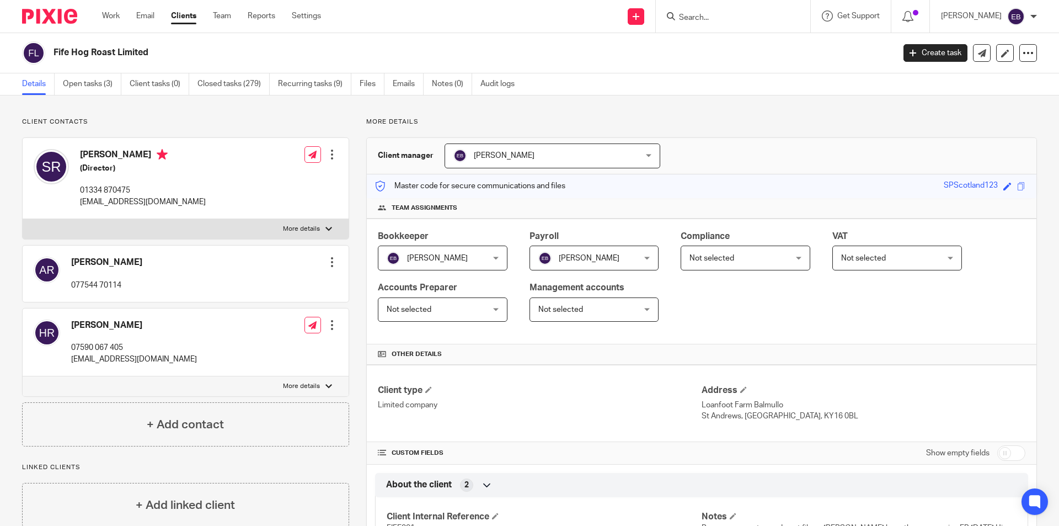  What do you see at coordinates (145, 16) in the screenshot?
I see `a: Email` at bounding box center [145, 16].